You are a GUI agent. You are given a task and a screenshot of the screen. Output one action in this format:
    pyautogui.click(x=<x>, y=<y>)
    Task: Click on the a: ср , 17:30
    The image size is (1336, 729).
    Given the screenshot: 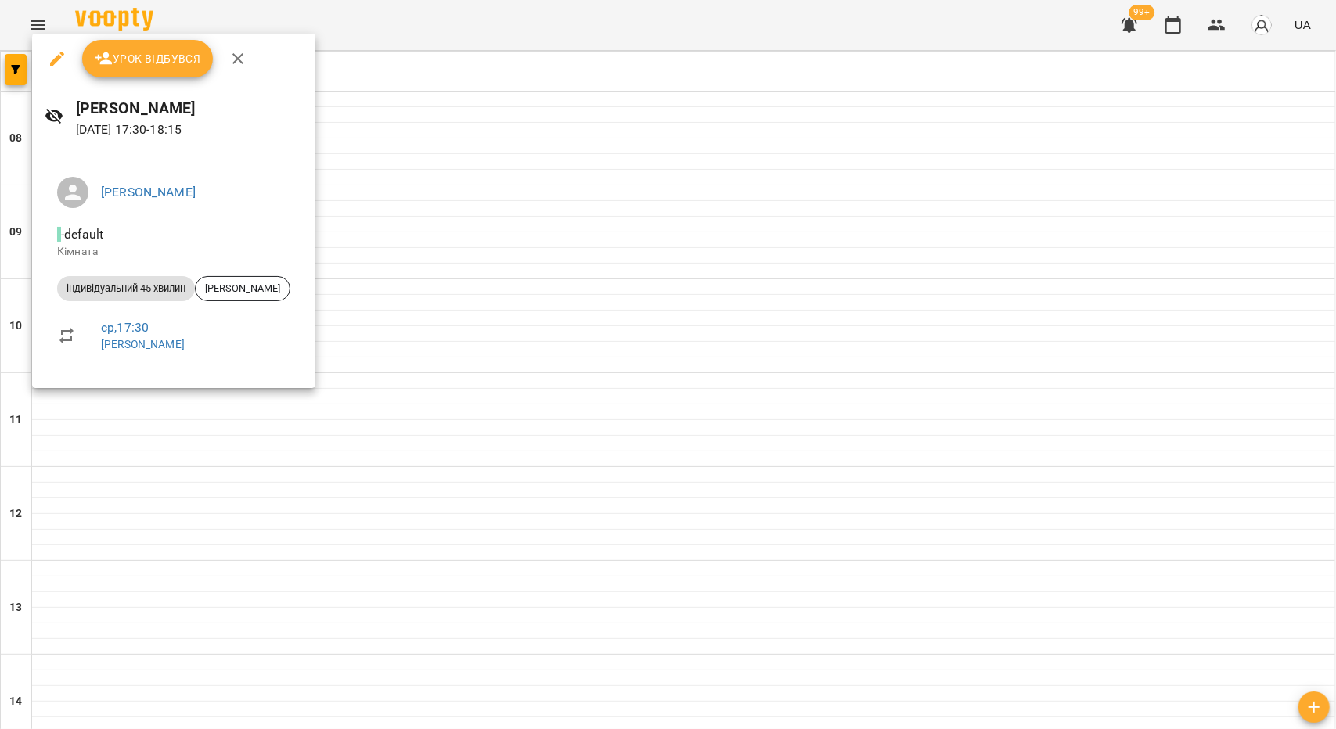 What is the action you would take?
    pyautogui.click(x=124, y=327)
    